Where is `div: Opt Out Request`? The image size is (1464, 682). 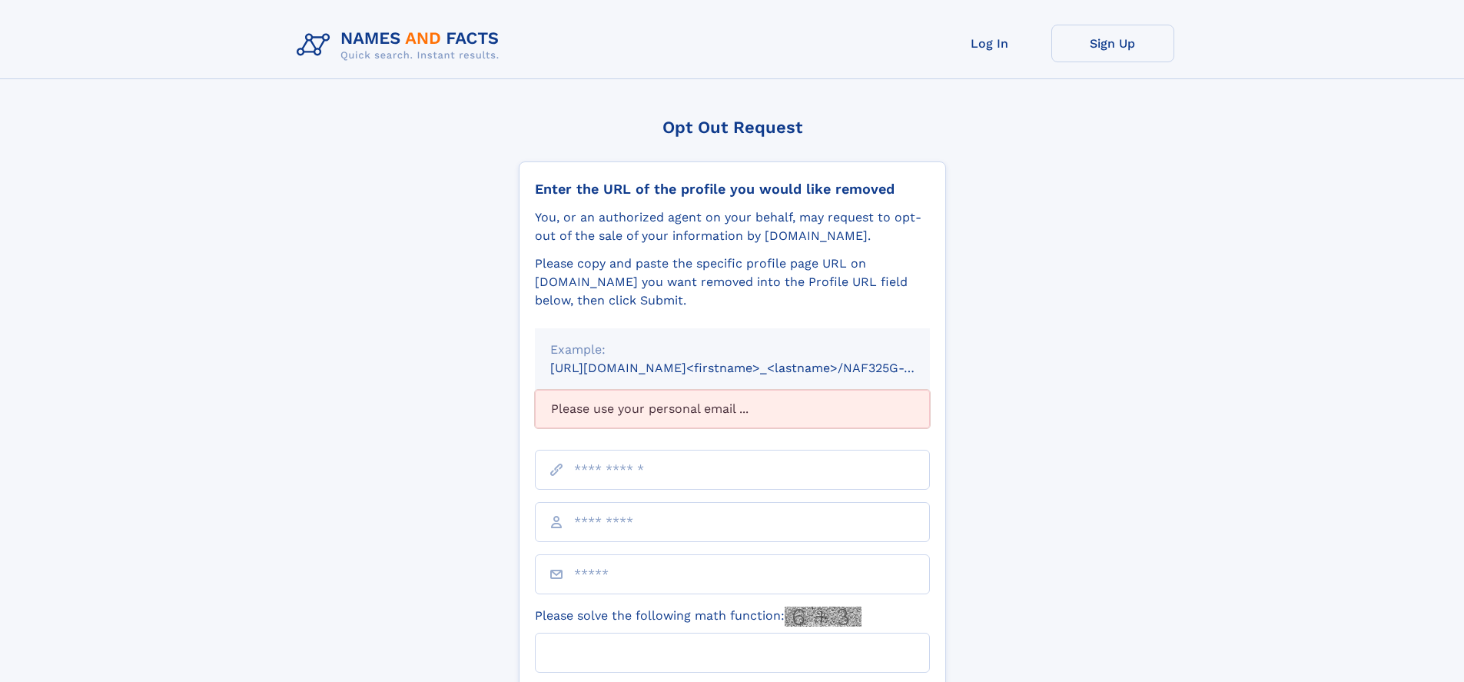
div: Opt Out Request is located at coordinates (732, 127).